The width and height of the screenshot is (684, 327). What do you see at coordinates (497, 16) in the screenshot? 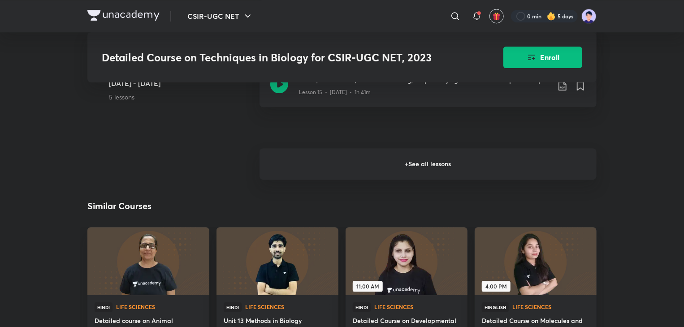
I see `button: avatar` at bounding box center [497, 16].